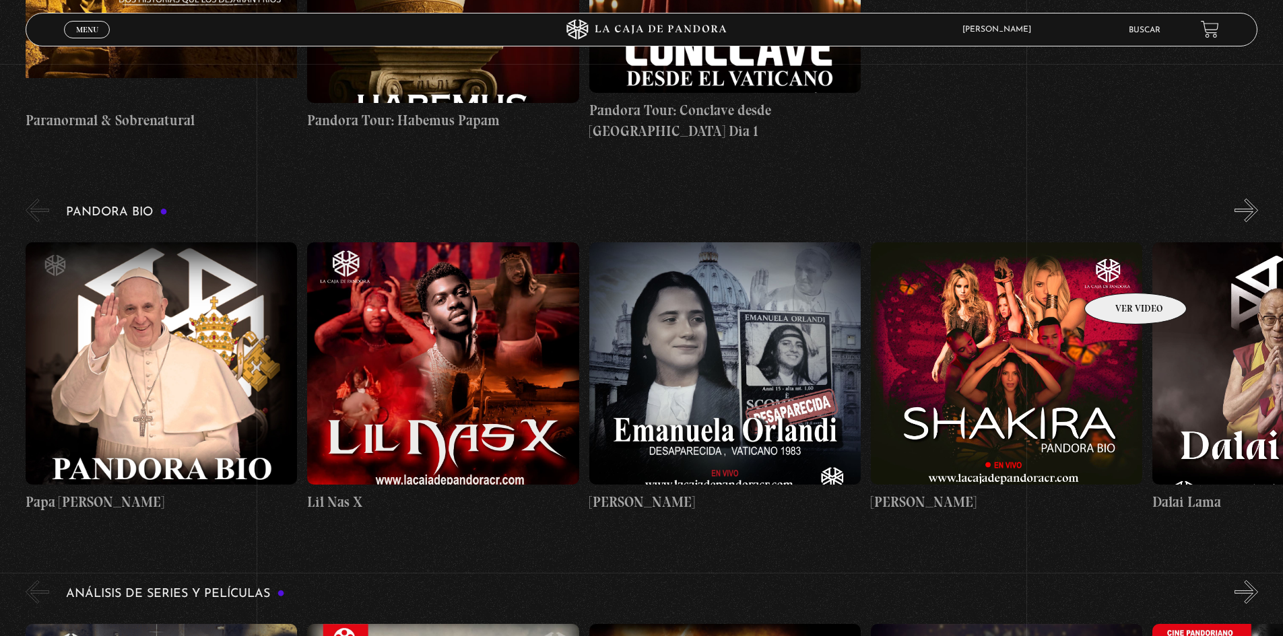 The width and height of the screenshot is (1283, 636). Describe the element at coordinates (87, 30) in the screenshot. I see `span: Menu` at that location.